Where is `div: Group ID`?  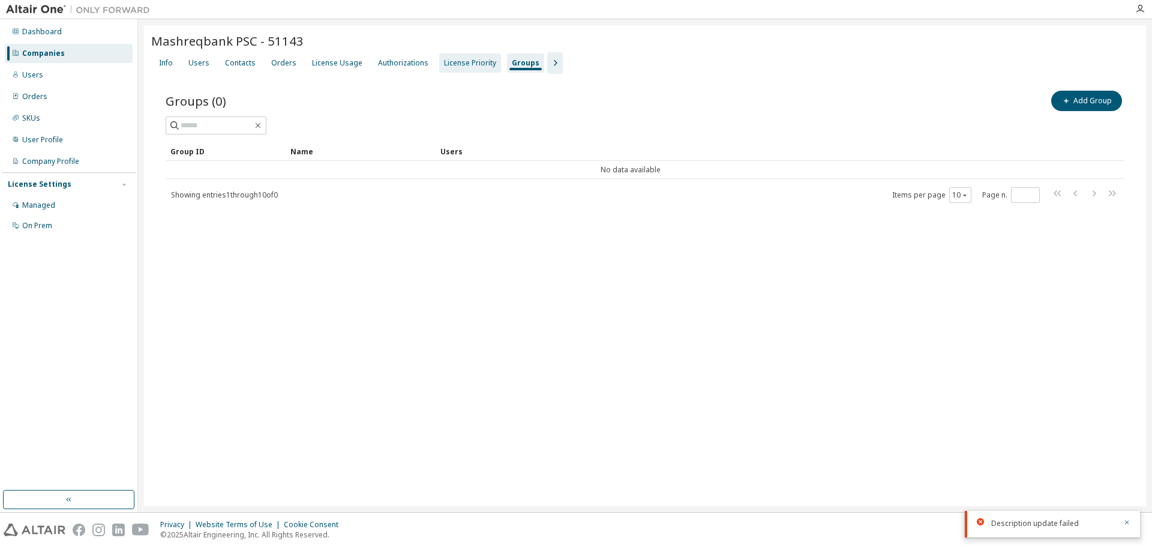 div: Group ID is located at coordinates (226, 151).